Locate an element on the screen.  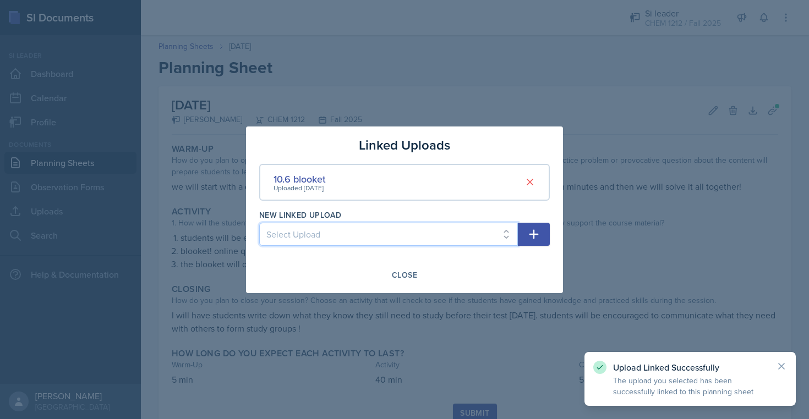
label: New Linked Upload is located at coordinates (300, 215).